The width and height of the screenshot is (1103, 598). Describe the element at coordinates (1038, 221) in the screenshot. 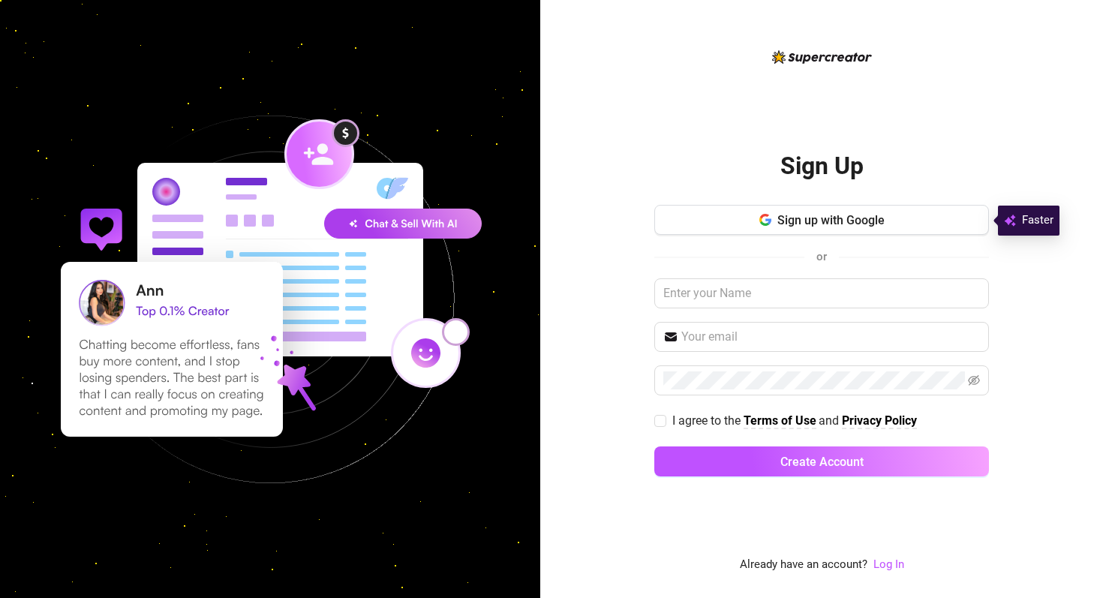

I see `span: Faster` at that location.